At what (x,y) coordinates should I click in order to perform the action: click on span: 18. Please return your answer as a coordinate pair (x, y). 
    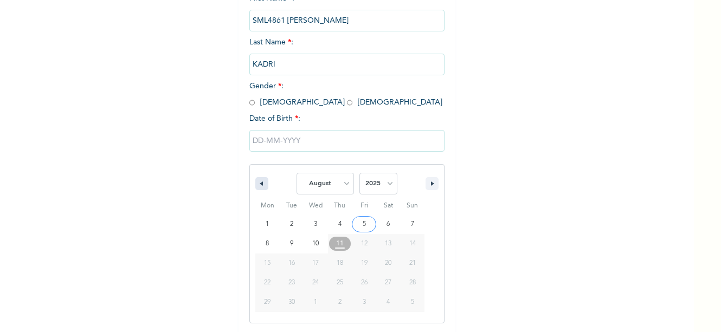
    Looking at the image, I should click on (340, 263).